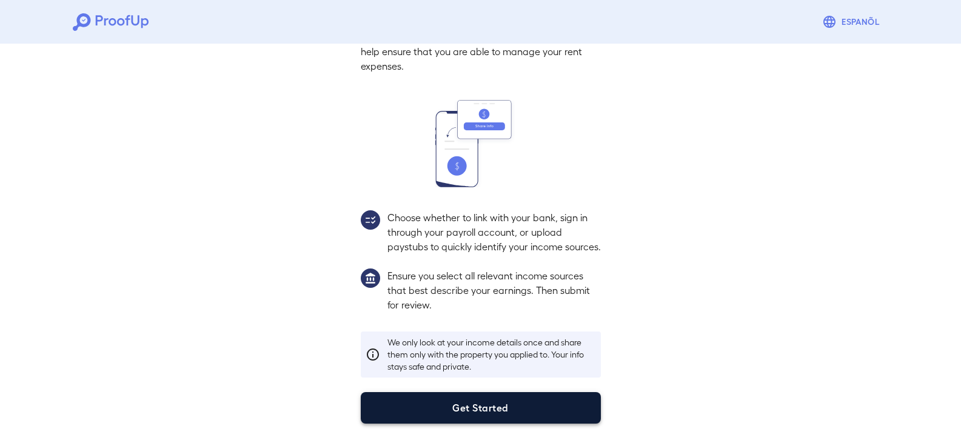  I want to click on p: Choose whether to link with your bank, sign in through your payroll account, or upload paystubs t..., so click(494, 232).